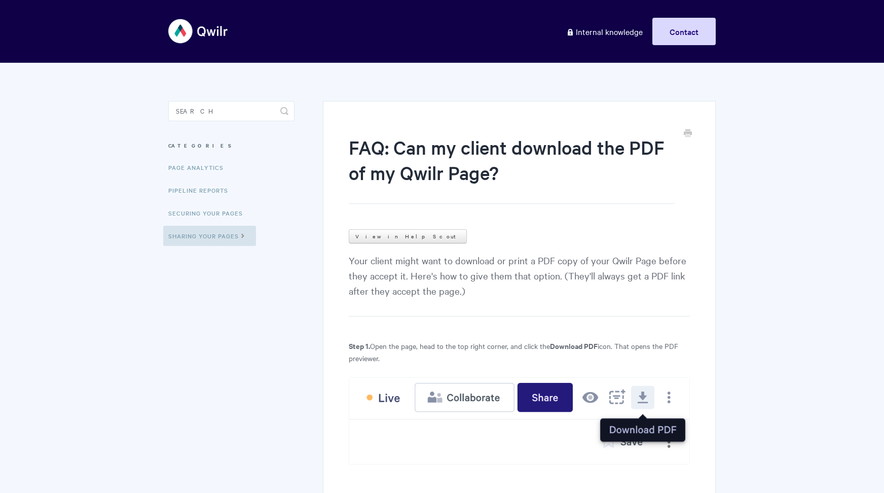  Describe the element at coordinates (200, 167) in the screenshot. I see `a: Page Analytics` at that location.